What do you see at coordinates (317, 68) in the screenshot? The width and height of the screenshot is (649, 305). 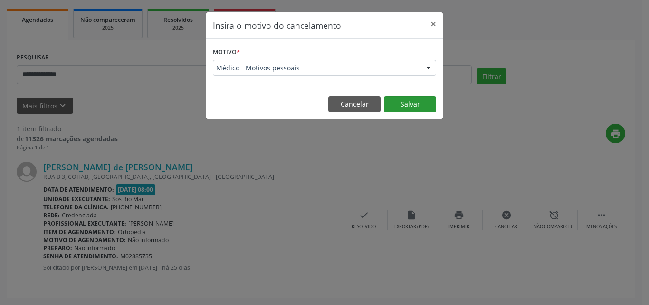 I see `span: Médico - Motivos pessoais` at bounding box center [317, 68].